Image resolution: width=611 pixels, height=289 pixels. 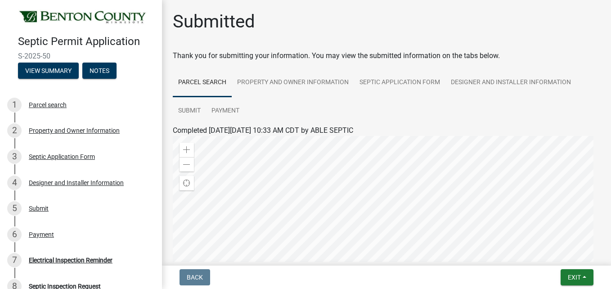 I want to click on wm-modal-confirm: Summary, so click(x=48, y=71).